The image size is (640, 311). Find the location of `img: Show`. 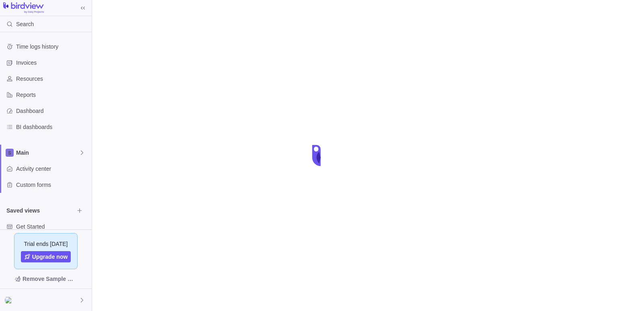

img: Show is located at coordinates (10, 300).